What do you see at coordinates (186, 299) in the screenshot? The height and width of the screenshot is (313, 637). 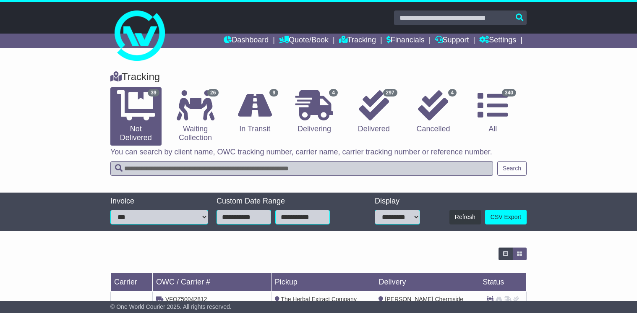 I see `span: VFQZ50042812` at bounding box center [186, 299].